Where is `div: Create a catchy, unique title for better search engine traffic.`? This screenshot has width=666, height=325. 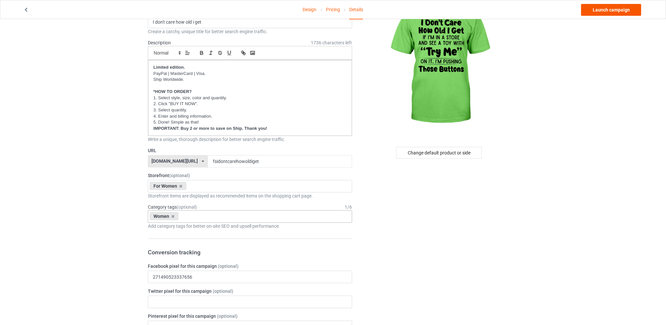 div: Create a catchy, unique title for better search engine traffic. is located at coordinates (250, 32).